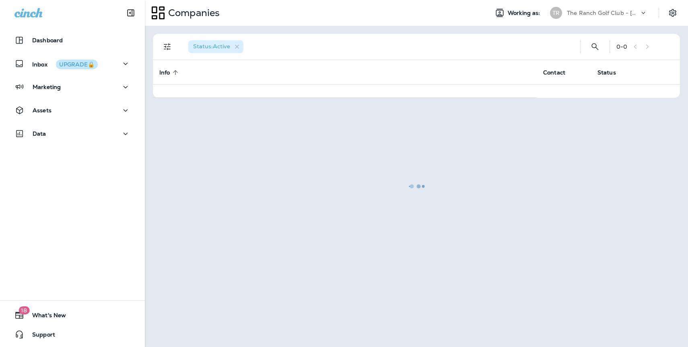 This screenshot has height=347, width=688. What do you see at coordinates (72, 87) in the screenshot?
I see `button: Marketing` at bounding box center [72, 87].